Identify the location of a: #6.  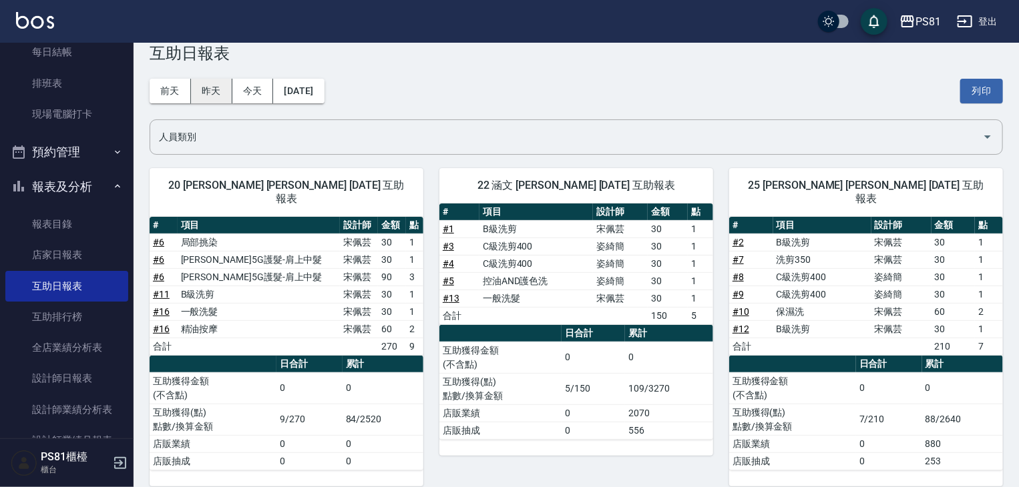
(158, 277).